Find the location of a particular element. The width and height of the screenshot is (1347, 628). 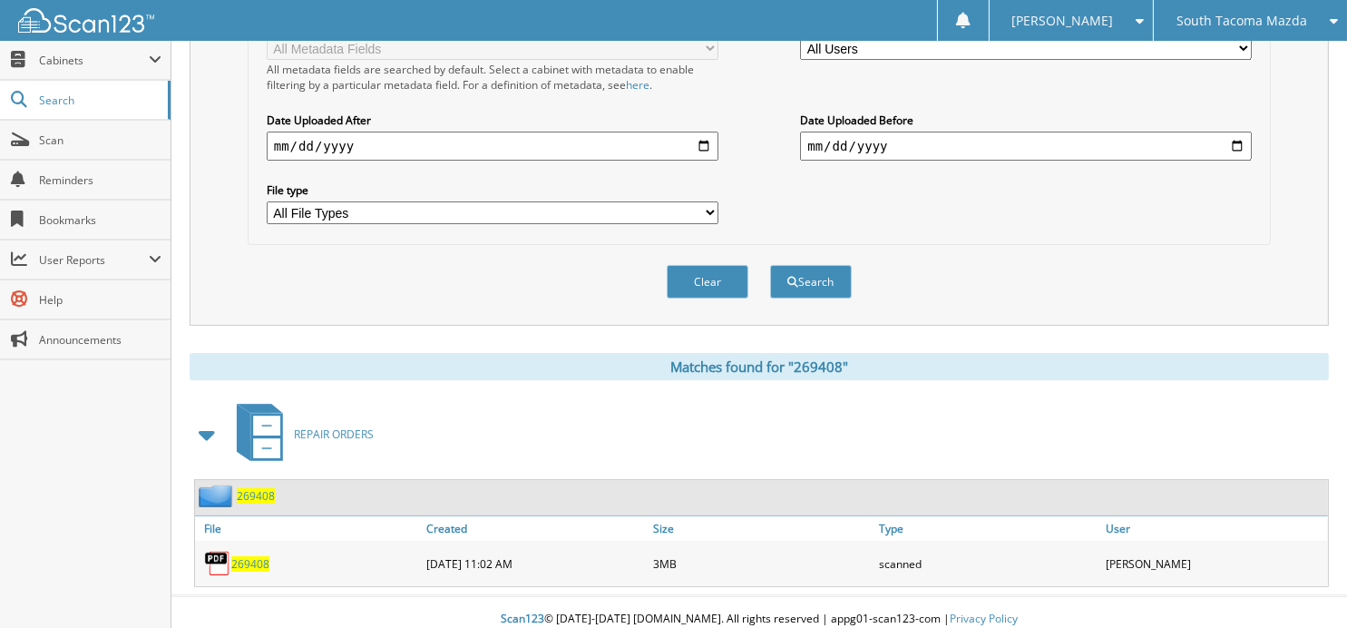

span: Cabinets is located at coordinates (93, 60).